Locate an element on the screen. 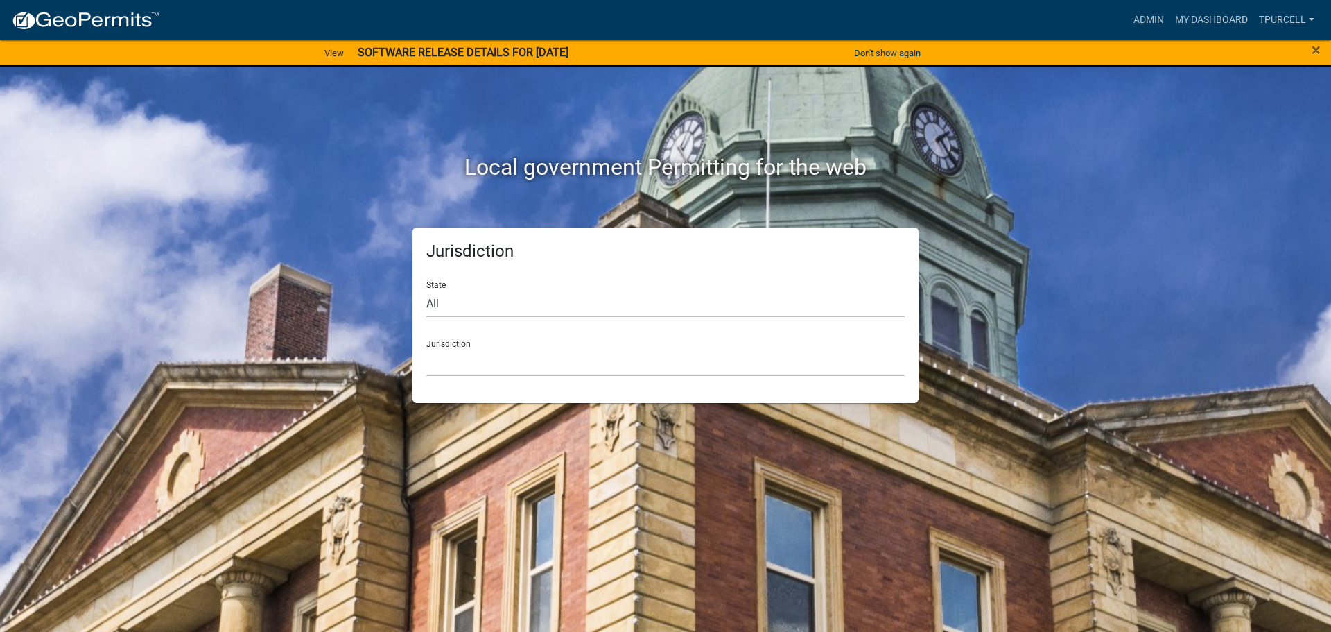  button: Close is located at coordinates (1316, 50).